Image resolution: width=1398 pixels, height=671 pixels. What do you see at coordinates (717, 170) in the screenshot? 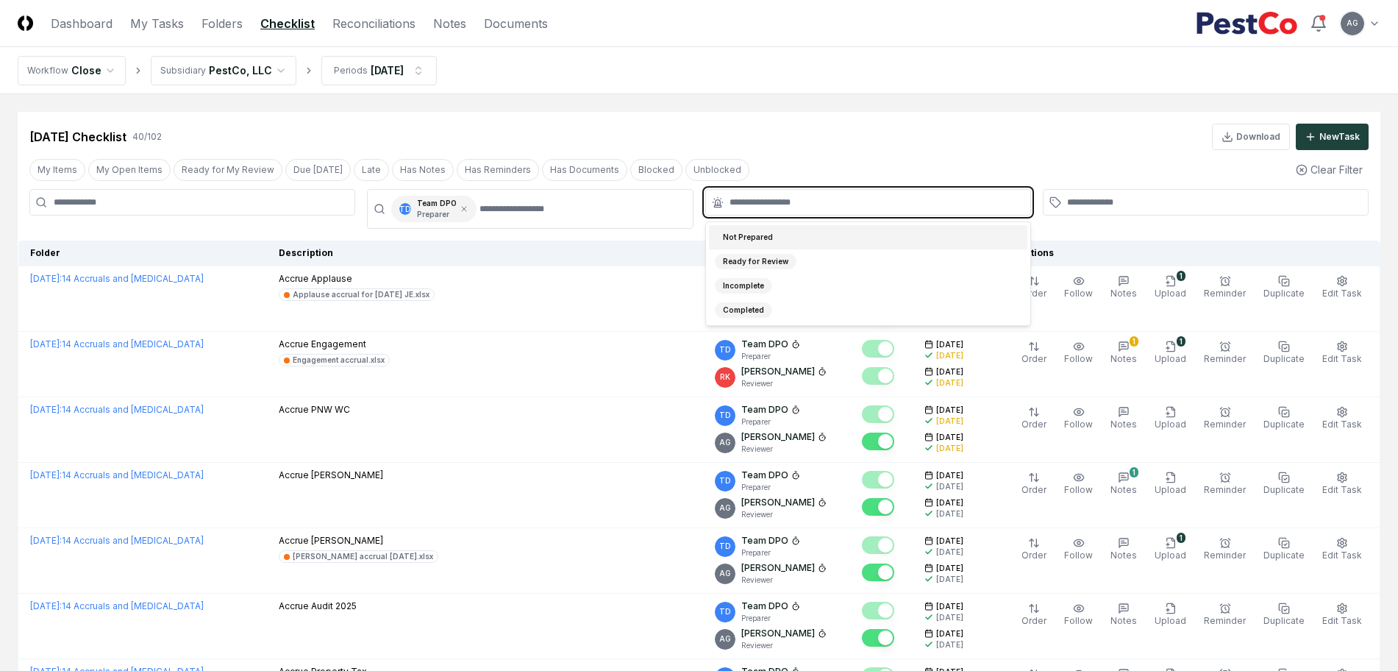
I see `button: Unblocked` at bounding box center [717, 170].